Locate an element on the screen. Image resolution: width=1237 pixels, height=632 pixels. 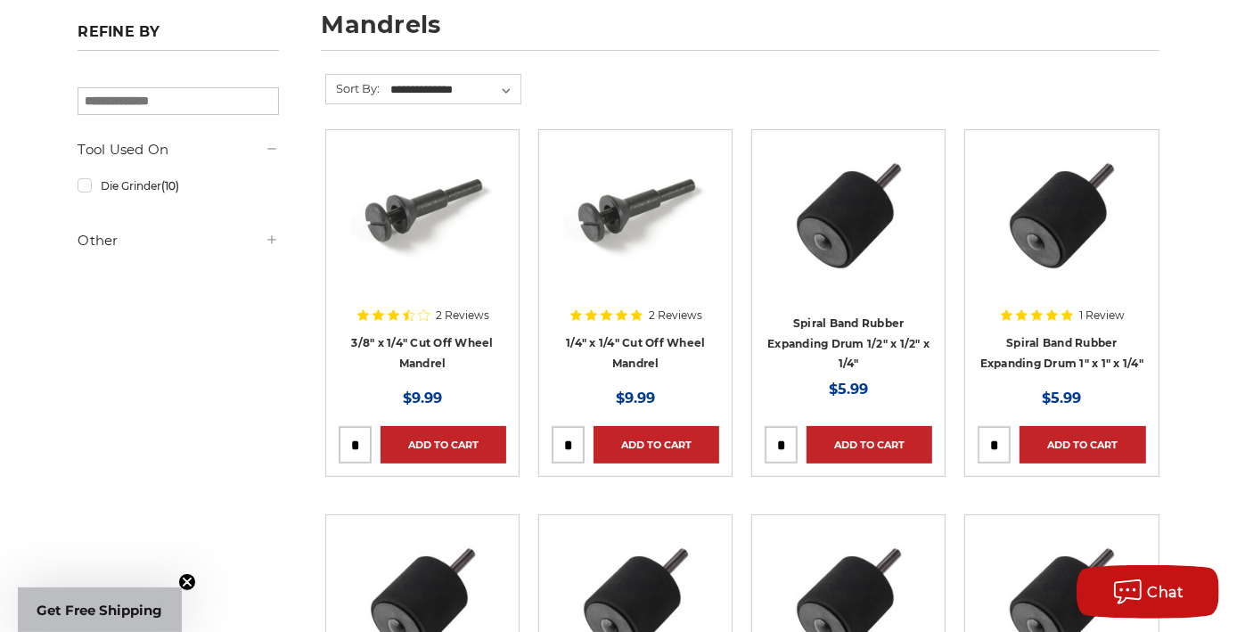
span: (10) is located at coordinates (170, 185).